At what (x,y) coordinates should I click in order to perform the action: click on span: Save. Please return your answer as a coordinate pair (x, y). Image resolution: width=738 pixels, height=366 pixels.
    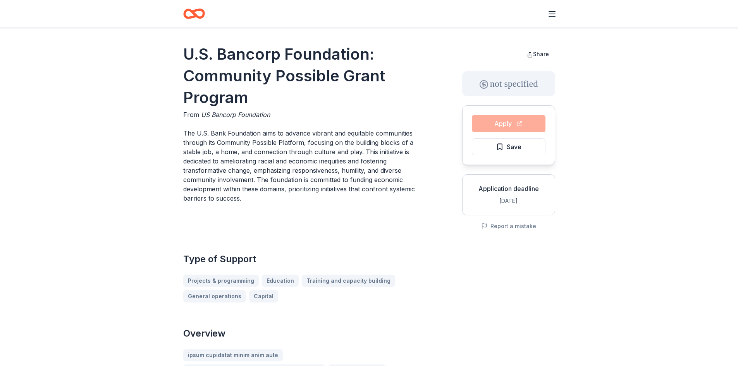
    Looking at the image, I should click on (514, 147).